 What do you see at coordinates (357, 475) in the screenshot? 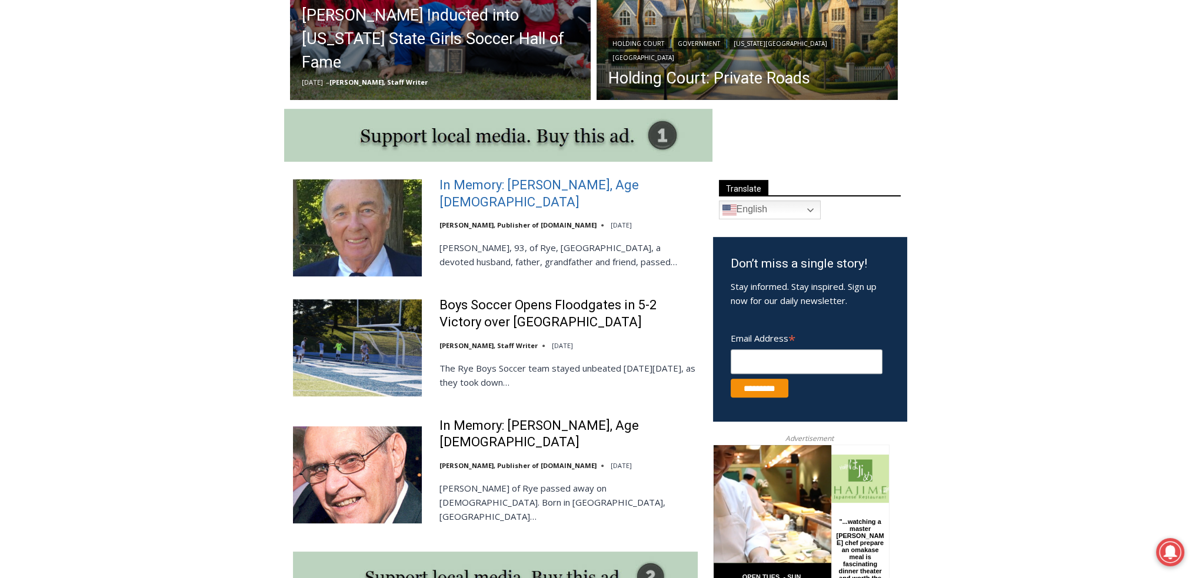
I see `img: In Memory: Donald J. Demas, Age 90` at bounding box center [357, 475].